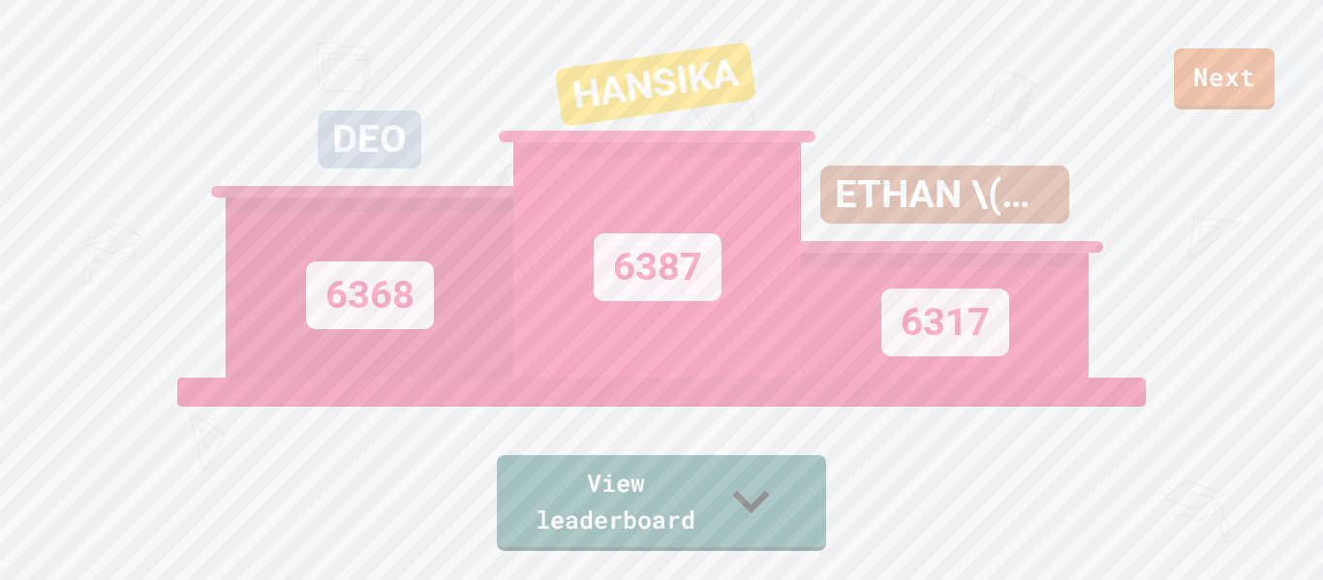  Describe the element at coordinates (1224, 78) in the screenshot. I see `a: Next` at that location.